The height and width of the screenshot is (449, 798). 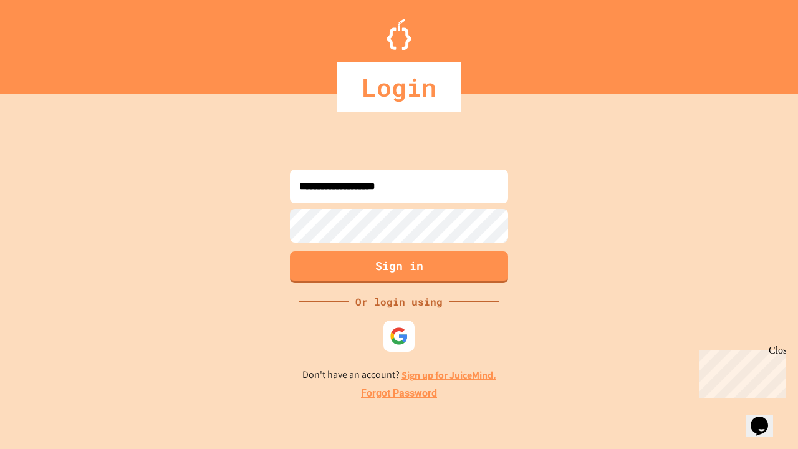 What do you see at coordinates (399, 267) in the screenshot?
I see `button: Sign in` at bounding box center [399, 267].